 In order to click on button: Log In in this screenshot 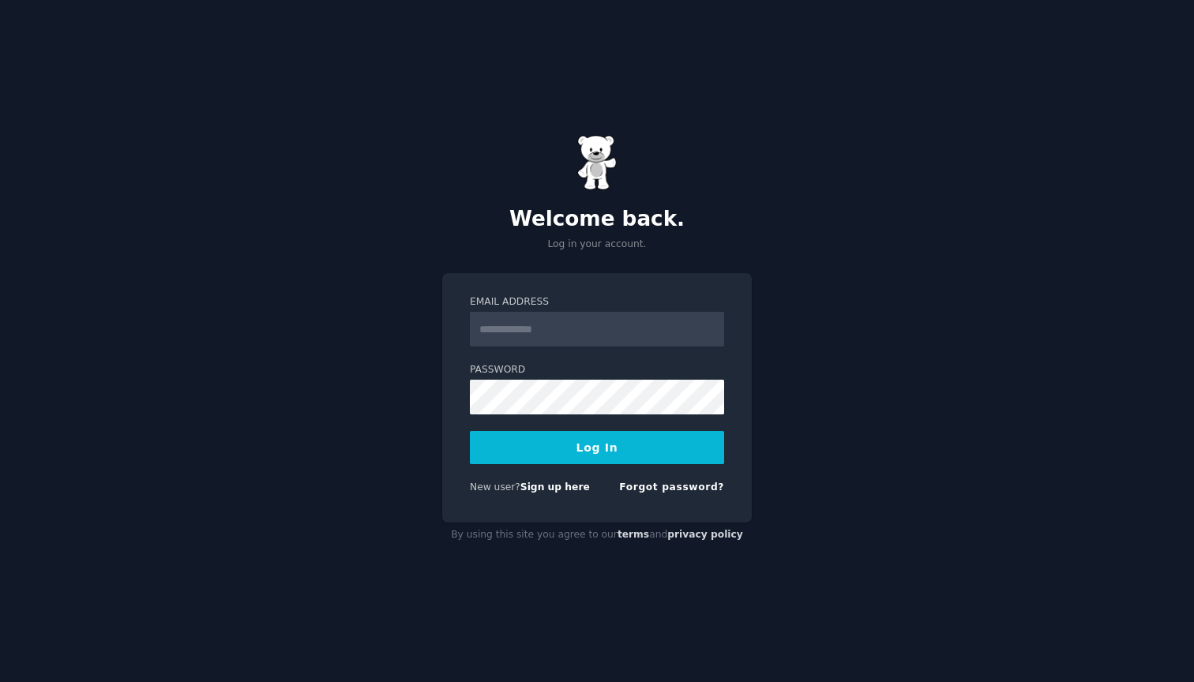, I will do `click(597, 448)`.